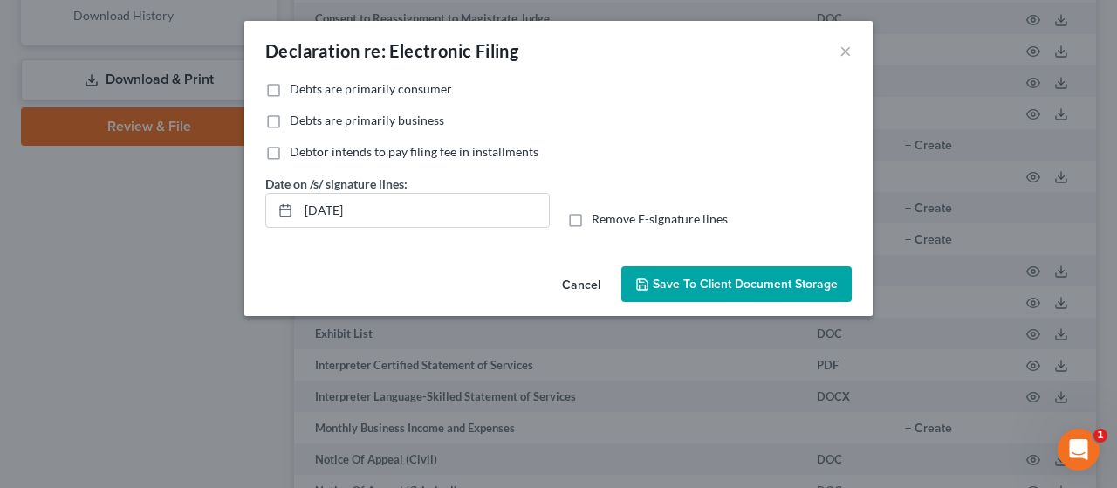  Describe the element at coordinates (581, 285) in the screenshot. I see `button: Cancel` at that location.